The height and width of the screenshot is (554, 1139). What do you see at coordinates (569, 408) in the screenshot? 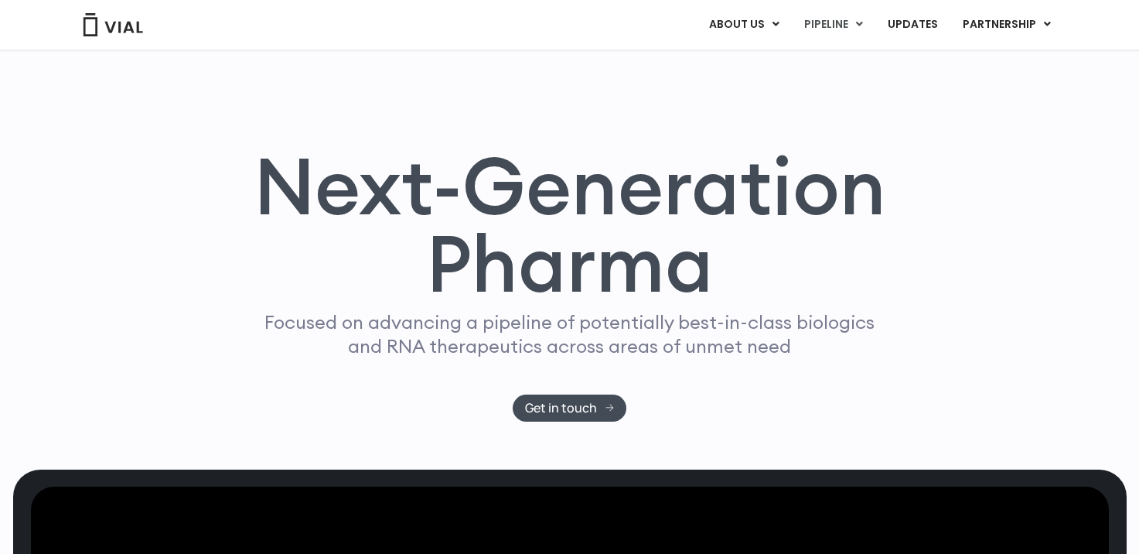
I see `a: Get in touch` at bounding box center [569, 408].